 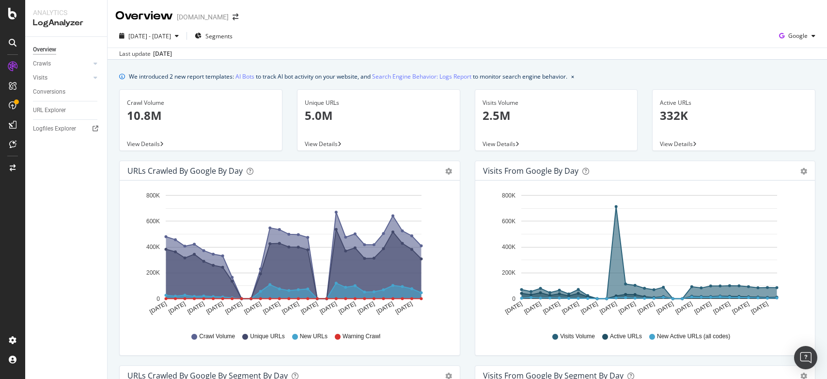 I want to click on button: Google, so click(x=797, y=36).